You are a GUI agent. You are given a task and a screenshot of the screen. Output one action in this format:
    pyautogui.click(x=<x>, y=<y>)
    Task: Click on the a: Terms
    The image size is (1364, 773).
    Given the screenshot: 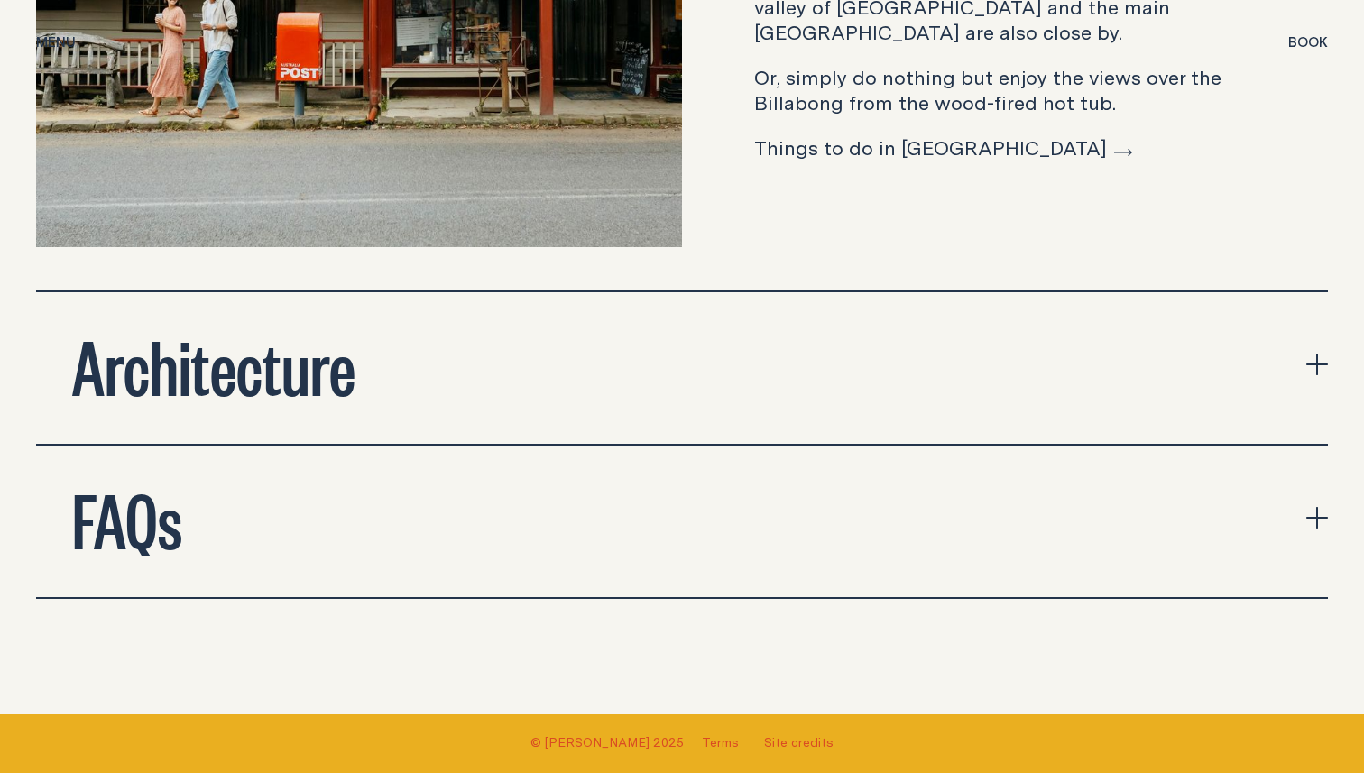 What is the action you would take?
    pyautogui.click(x=720, y=743)
    